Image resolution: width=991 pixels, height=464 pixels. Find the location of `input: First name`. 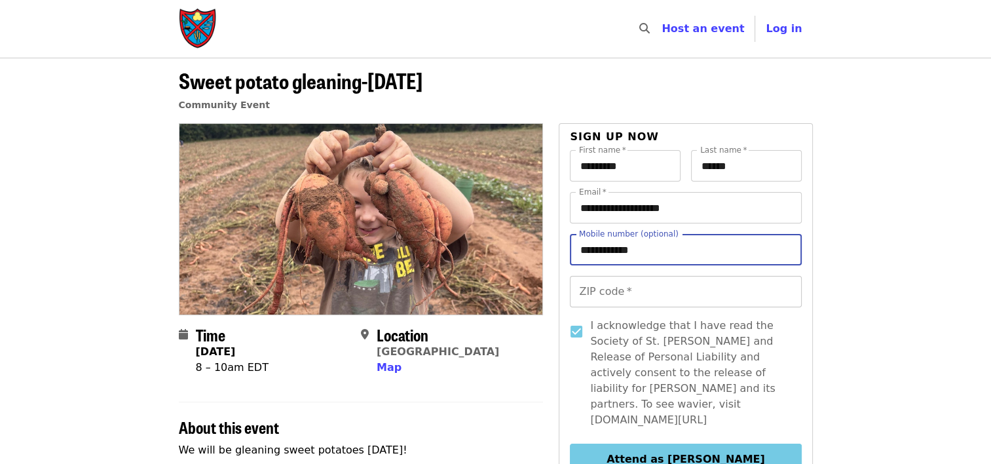

input: First name is located at coordinates (625, 166).